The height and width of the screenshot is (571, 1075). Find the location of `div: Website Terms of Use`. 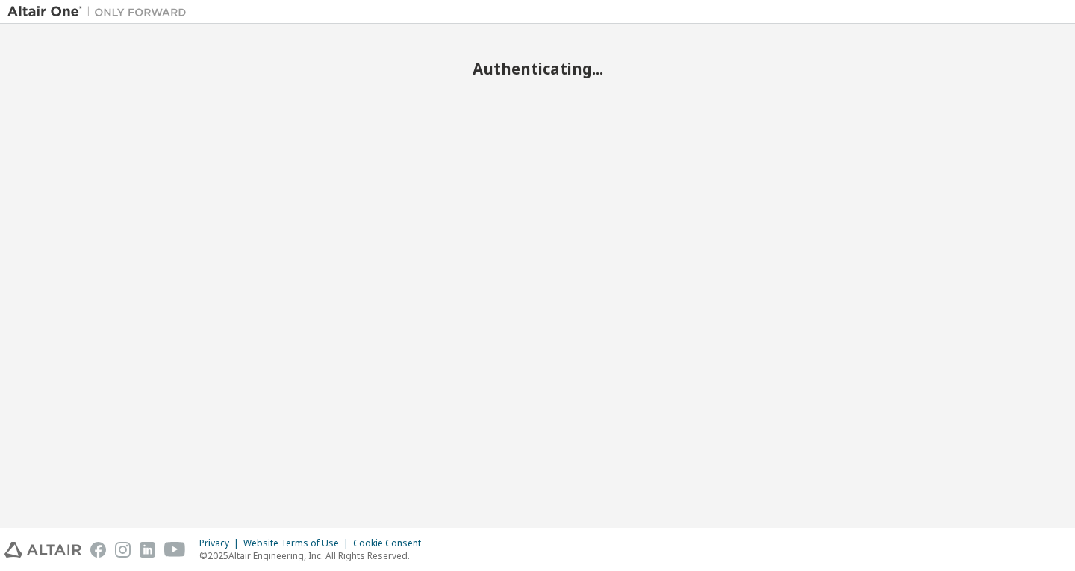

div: Website Terms of Use is located at coordinates (298, 544).